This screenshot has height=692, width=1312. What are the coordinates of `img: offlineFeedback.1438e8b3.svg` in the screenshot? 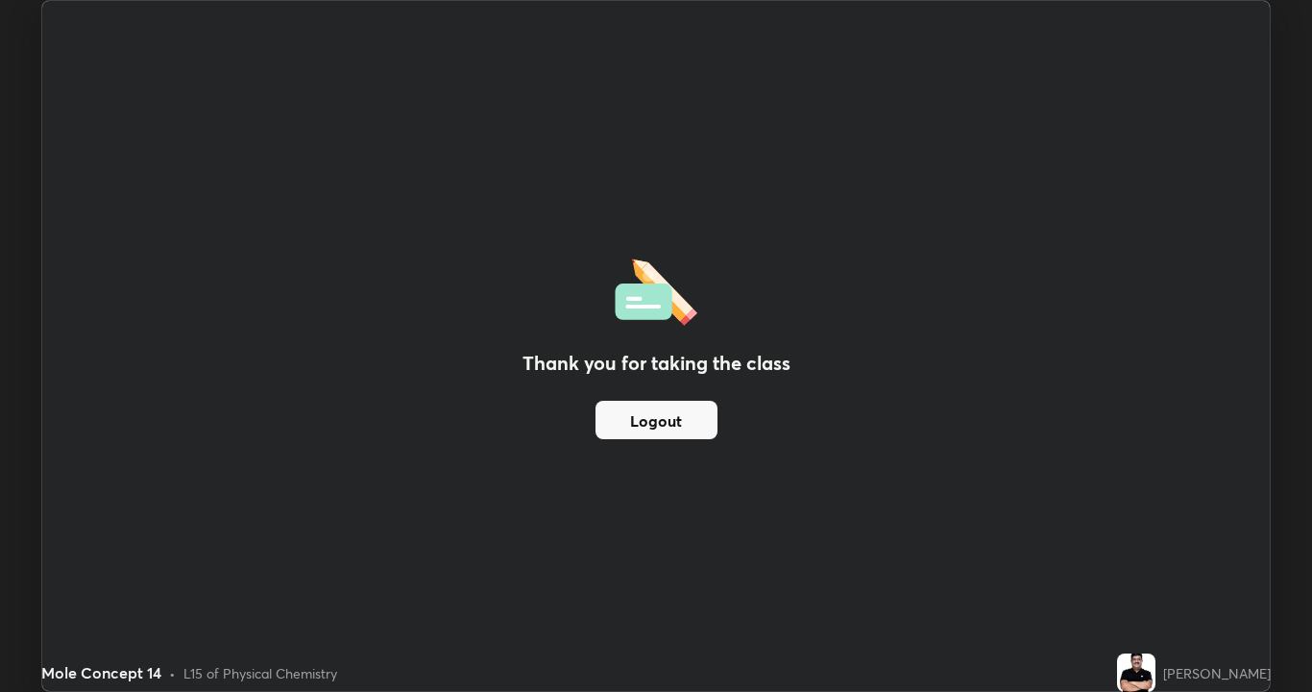 It's located at (656, 289).